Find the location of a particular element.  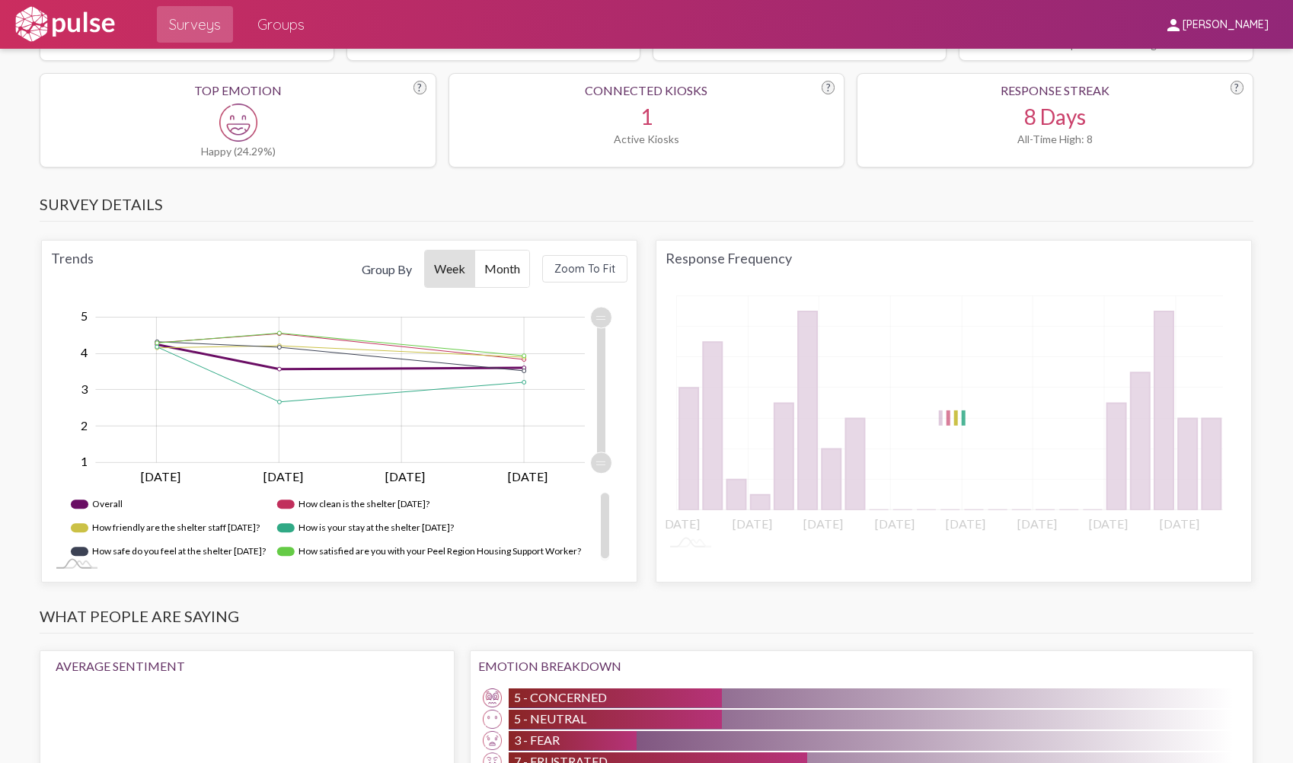

div: Response Streak is located at coordinates (1054, 90).